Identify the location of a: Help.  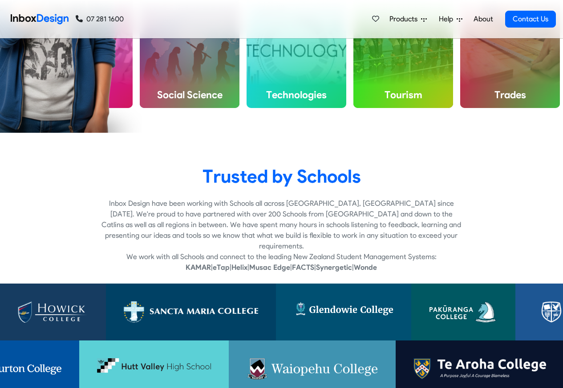
(450, 19).